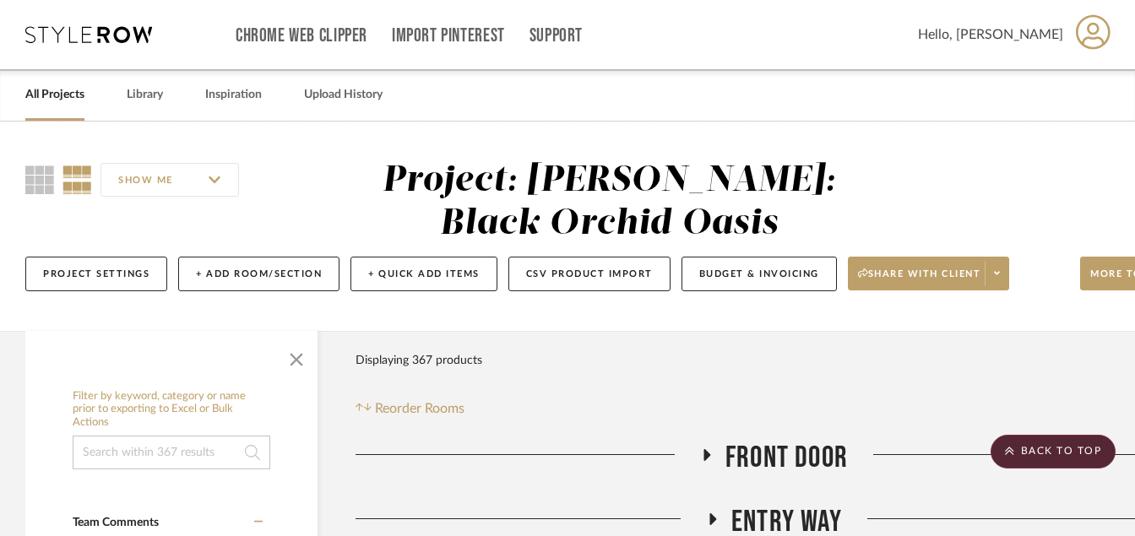  What do you see at coordinates (929, 274) in the screenshot?
I see `button: Share with client` at bounding box center [929, 274].